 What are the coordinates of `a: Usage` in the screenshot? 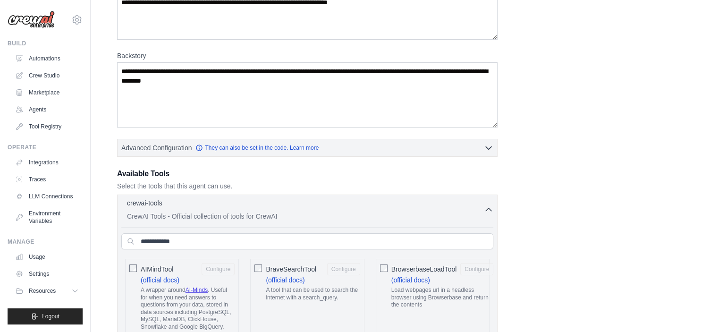 It's located at (47, 257).